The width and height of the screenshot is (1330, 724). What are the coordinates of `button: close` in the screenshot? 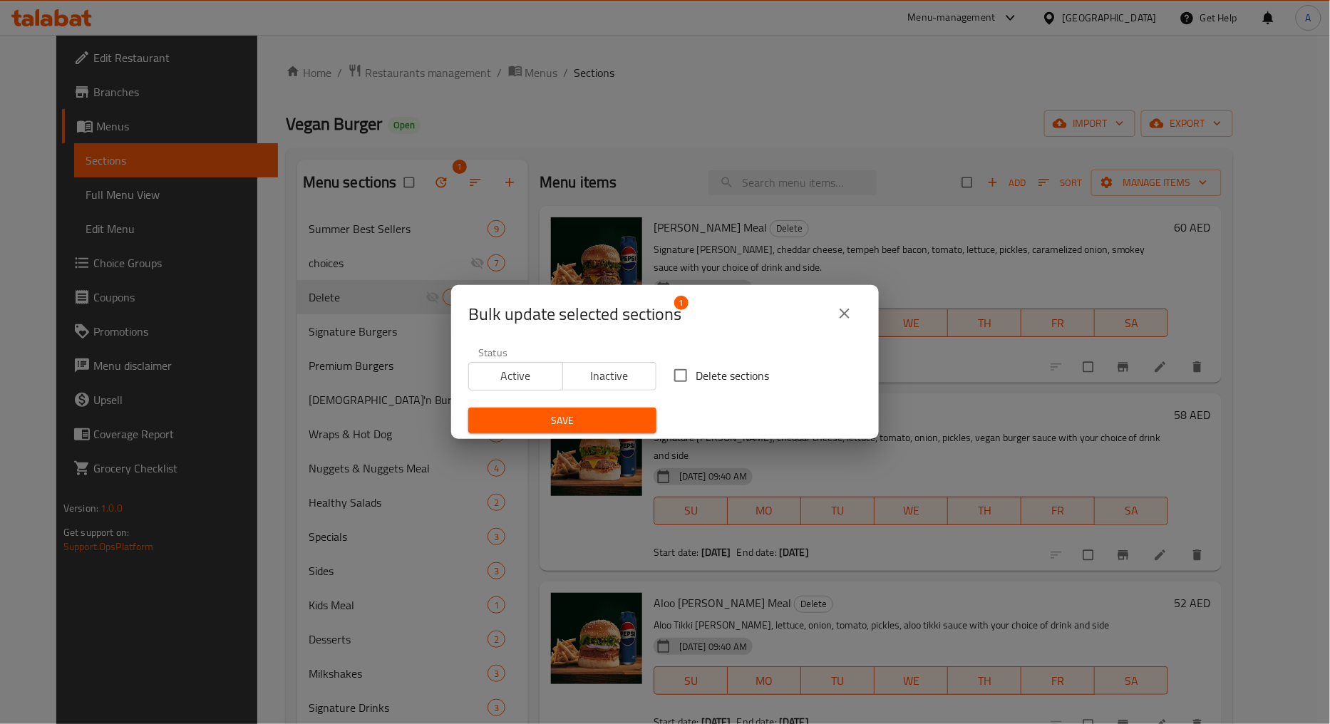 It's located at (845, 314).